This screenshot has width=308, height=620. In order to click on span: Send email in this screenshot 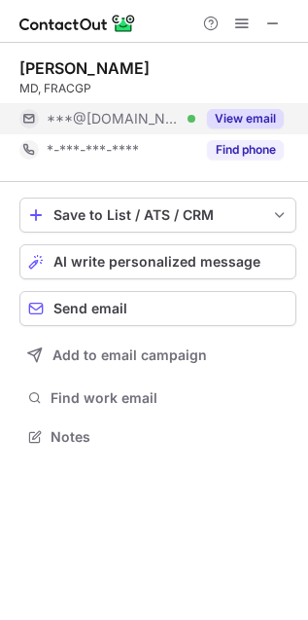, I will do `click(90, 308)`.